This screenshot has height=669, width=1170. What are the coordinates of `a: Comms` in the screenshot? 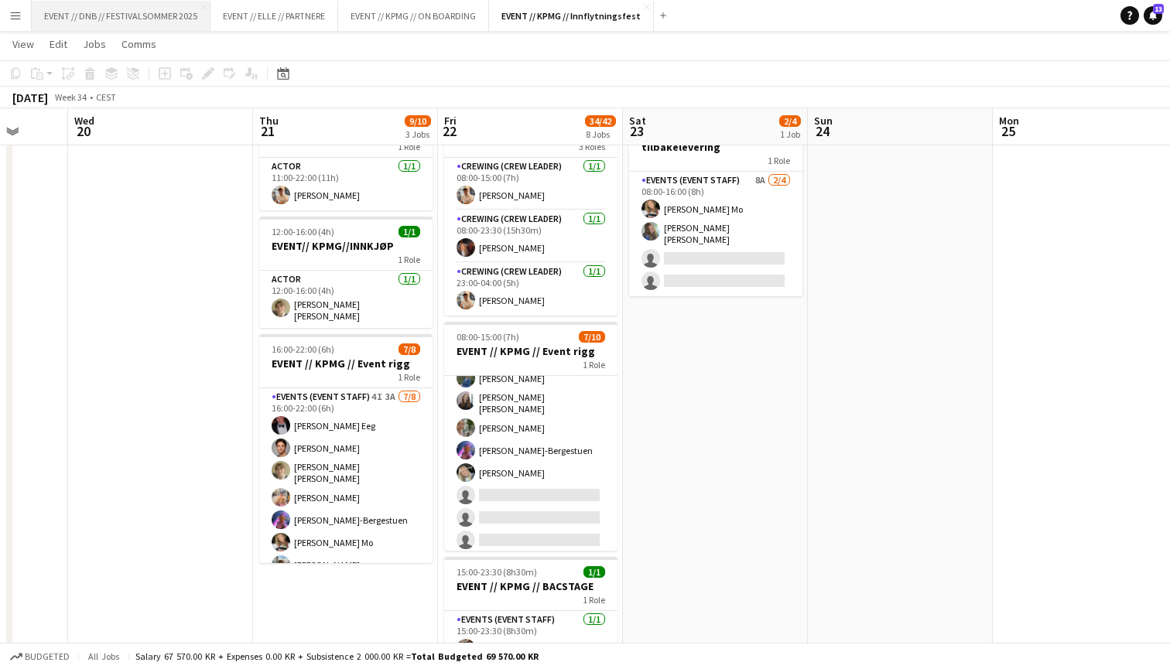 It's located at (139, 44).